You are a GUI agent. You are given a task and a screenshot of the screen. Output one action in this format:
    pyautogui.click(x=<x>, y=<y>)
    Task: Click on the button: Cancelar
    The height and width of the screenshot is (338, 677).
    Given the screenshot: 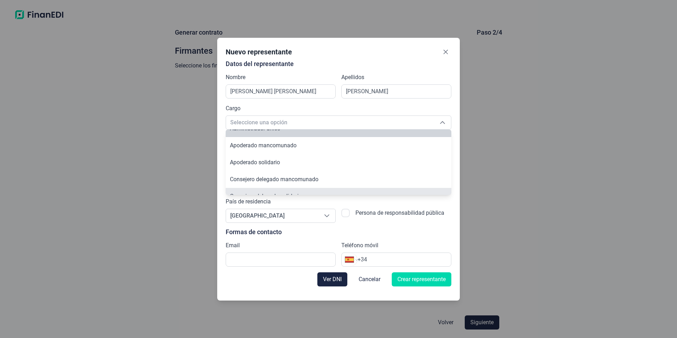 What is the action you would take?
    pyautogui.click(x=370, y=279)
    